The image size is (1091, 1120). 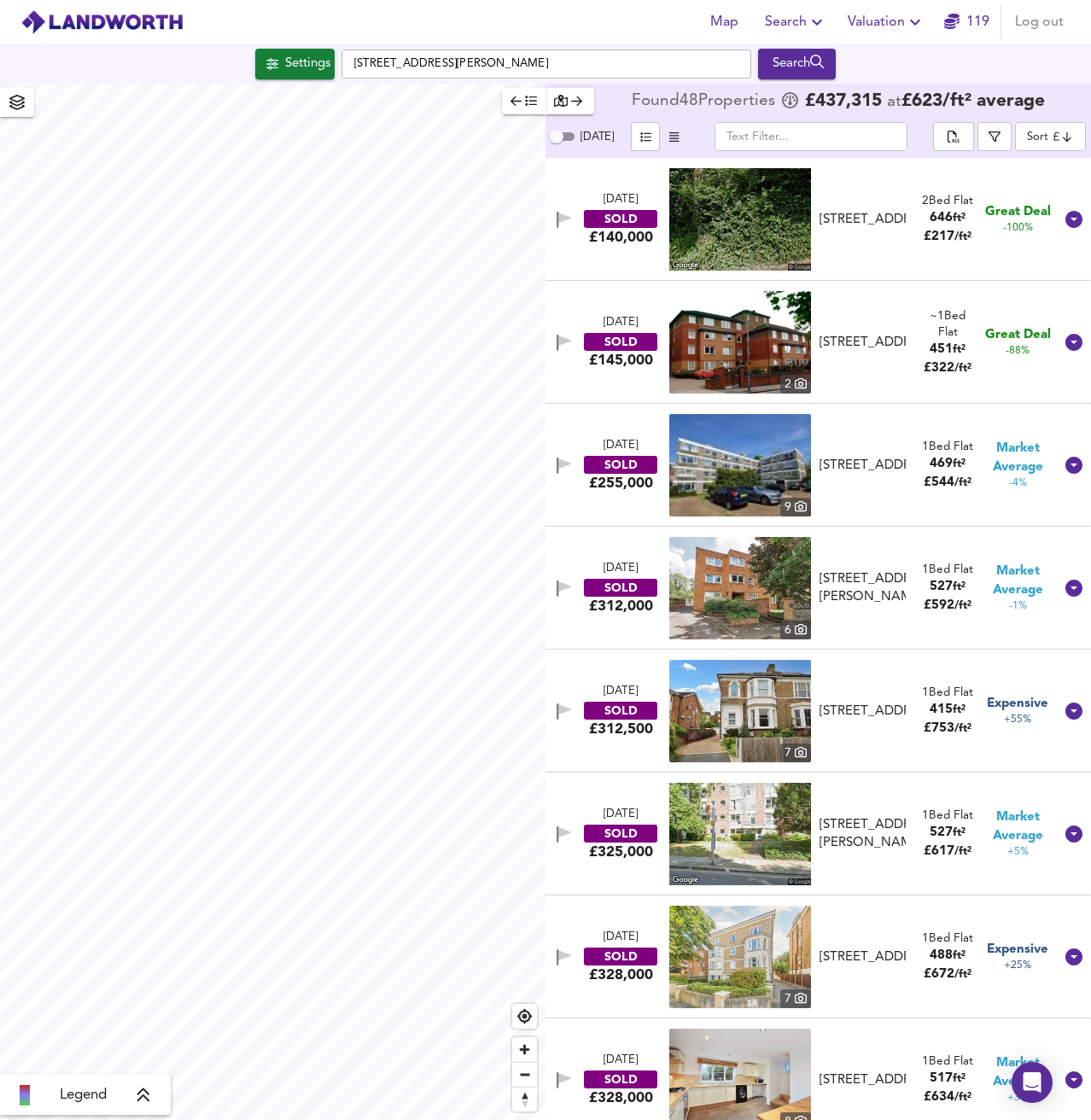 What do you see at coordinates (621, 1097) in the screenshot?
I see `div: £328,000` at bounding box center [621, 1097].